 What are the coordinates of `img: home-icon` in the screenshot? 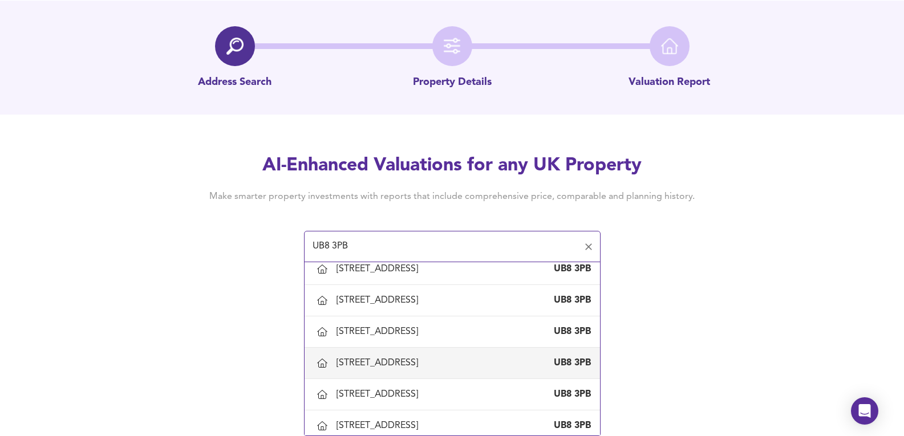 It's located at (670, 46).